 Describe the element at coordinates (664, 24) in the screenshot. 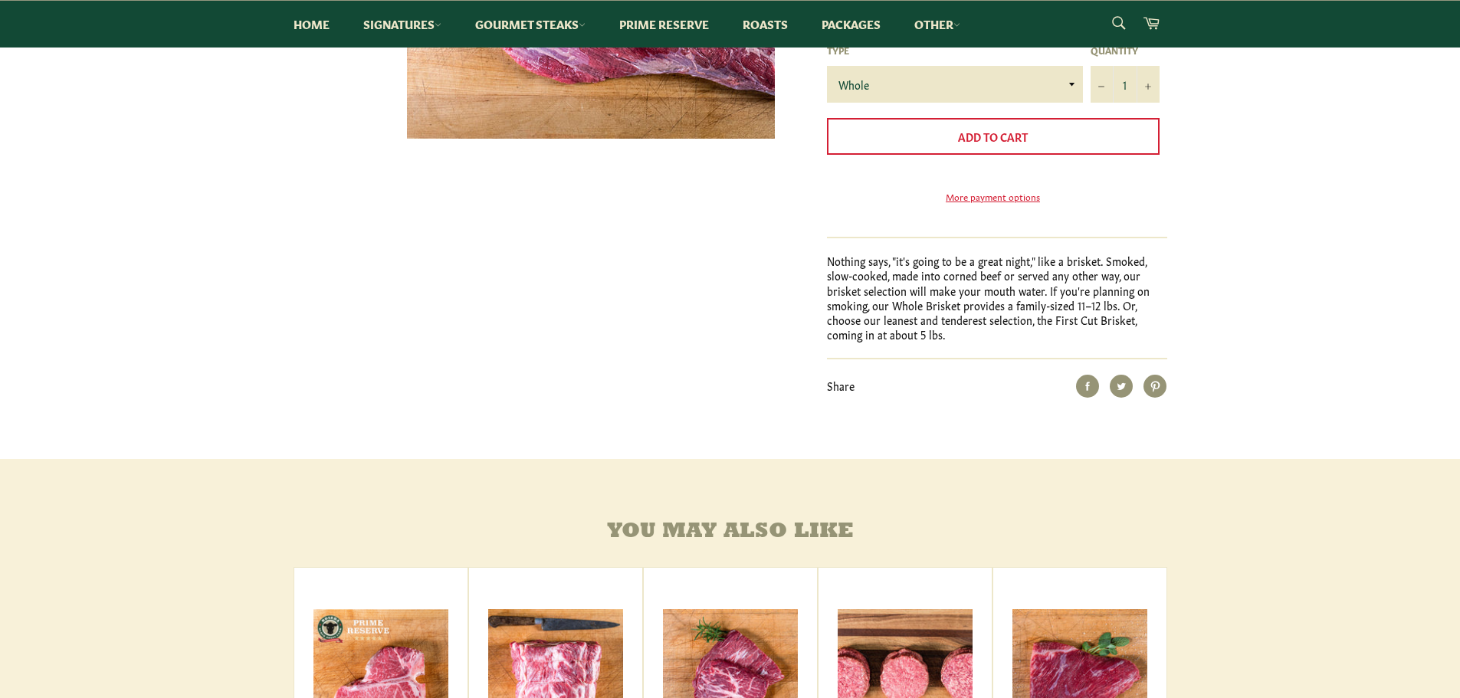

I see `a: Prime Reserve` at that location.